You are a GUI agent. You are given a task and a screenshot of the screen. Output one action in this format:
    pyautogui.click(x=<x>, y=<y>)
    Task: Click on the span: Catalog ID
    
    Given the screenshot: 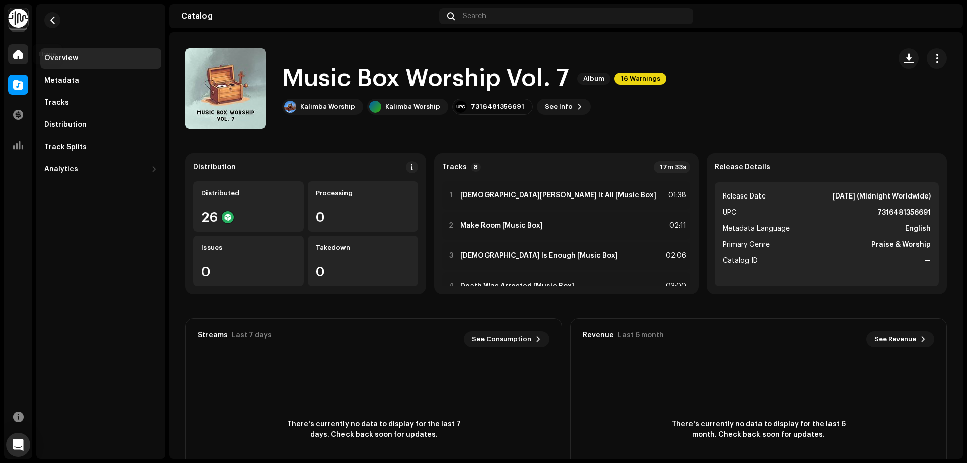 What is the action you would take?
    pyautogui.click(x=740, y=261)
    